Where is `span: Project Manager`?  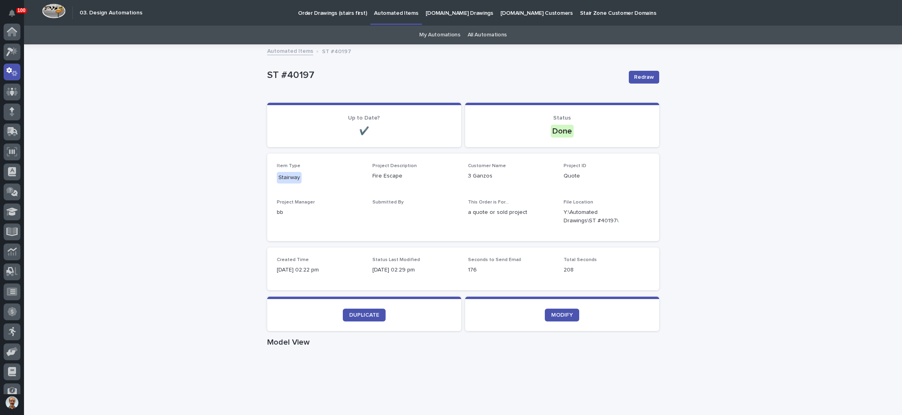 span: Project Manager is located at coordinates (296, 202).